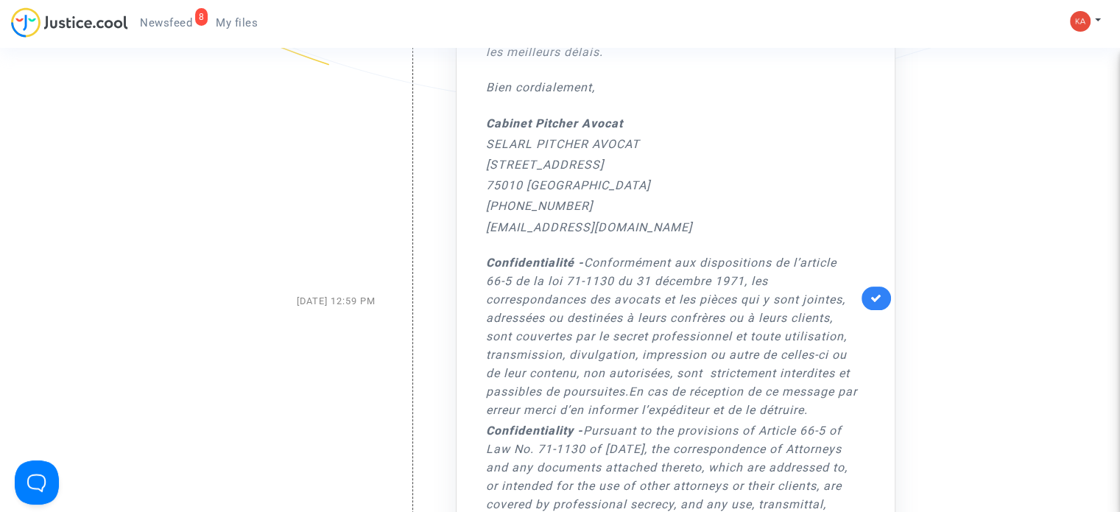 This screenshot has height=512, width=1120. Describe the element at coordinates (671, 144) in the screenshot. I see `p: SELARL PITCHER AVOCAT` at that location.